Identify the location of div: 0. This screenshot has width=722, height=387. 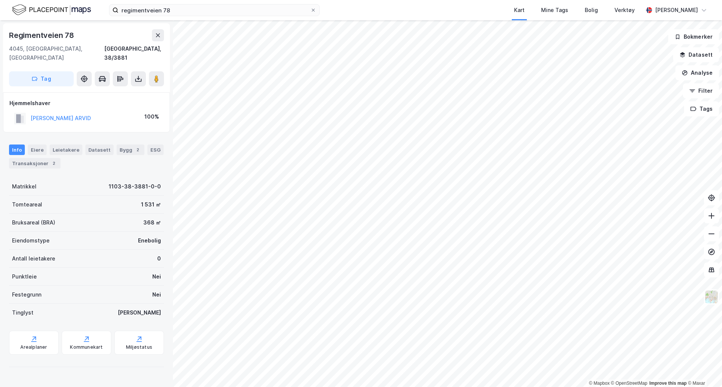
(159, 259).